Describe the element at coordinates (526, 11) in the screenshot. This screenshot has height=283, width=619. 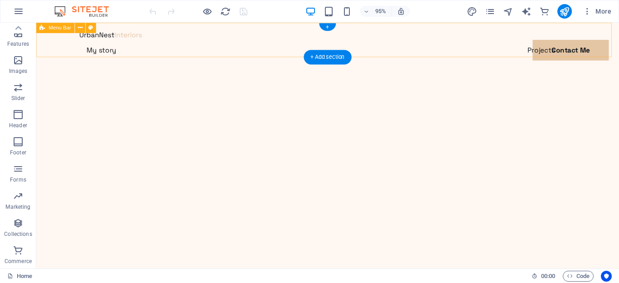
I see `button: text_generator` at that location.